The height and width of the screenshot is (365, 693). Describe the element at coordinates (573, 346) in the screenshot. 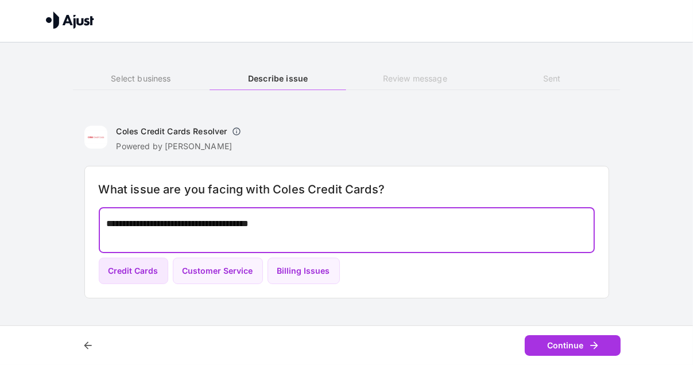

I see `button: Continue` at that location.